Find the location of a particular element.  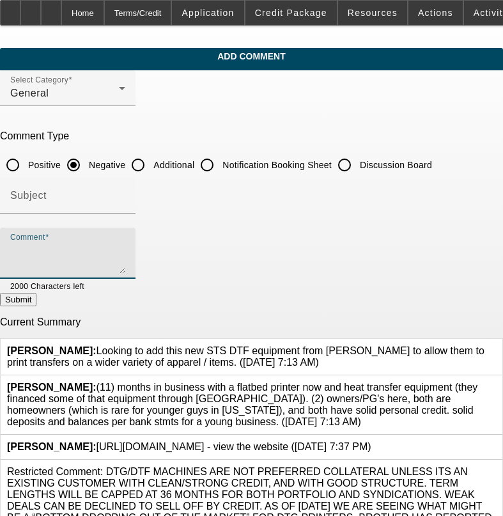

span: Application is located at coordinates (208, 13).